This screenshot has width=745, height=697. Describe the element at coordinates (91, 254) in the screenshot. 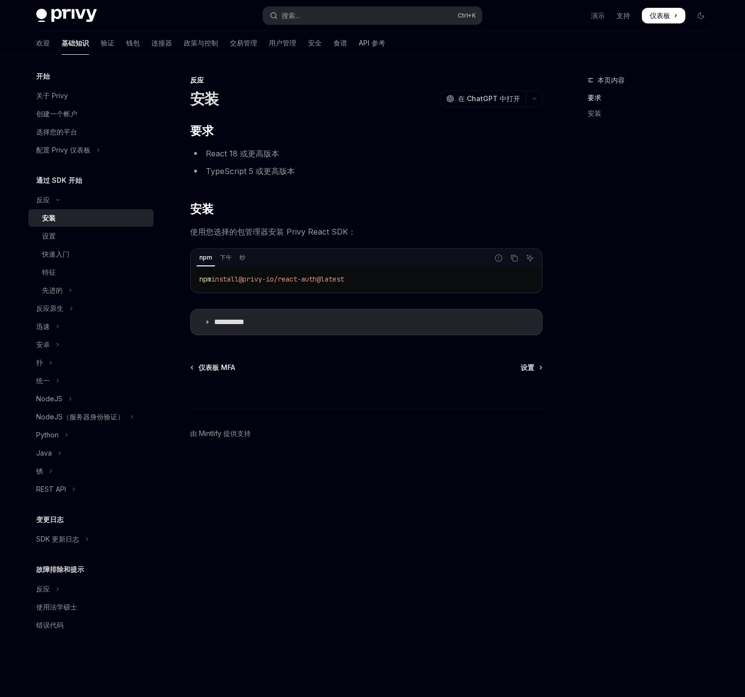

I see `a: 快速入门` at that location.